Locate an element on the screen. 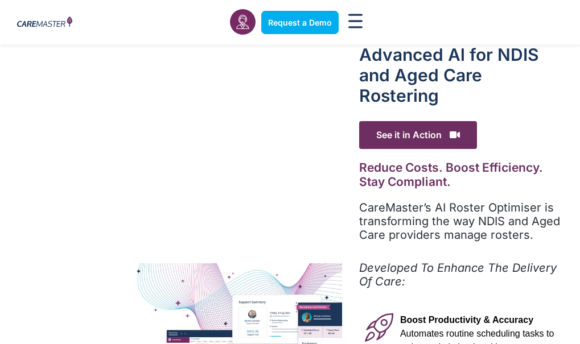  div: Menu Toggle is located at coordinates (355, 22).